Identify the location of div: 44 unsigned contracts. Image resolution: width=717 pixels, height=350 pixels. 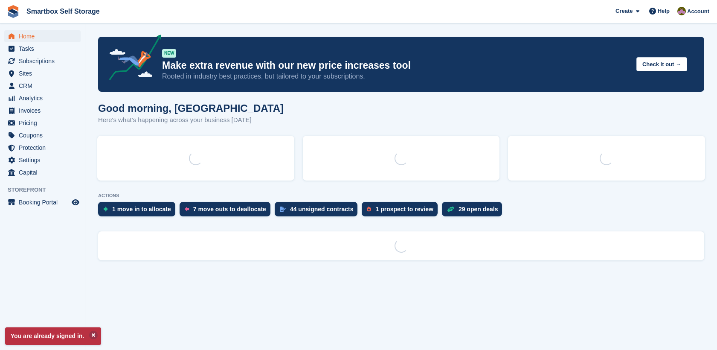
(321, 209).